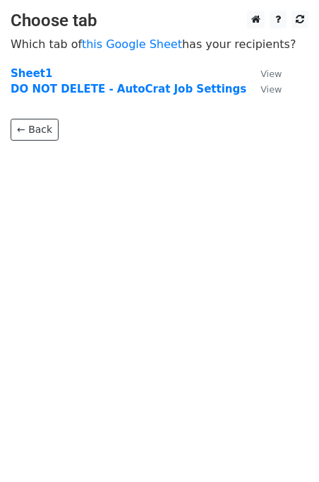 The image size is (319, 482). Describe the element at coordinates (35, 129) in the screenshot. I see `a: ← Back` at that location.